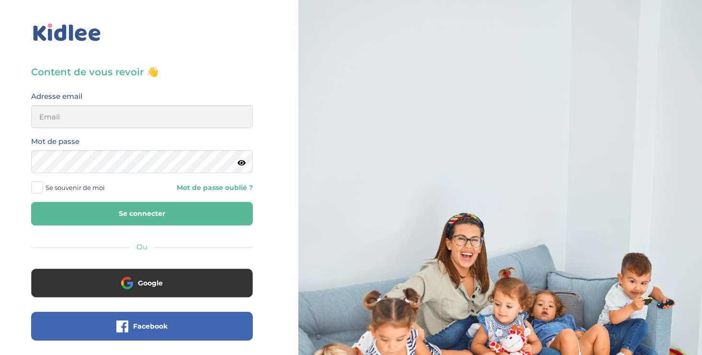  Describe the element at coordinates (142, 72) in the screenshot. I see `h3: Content de vous revoir 👋` at that location.